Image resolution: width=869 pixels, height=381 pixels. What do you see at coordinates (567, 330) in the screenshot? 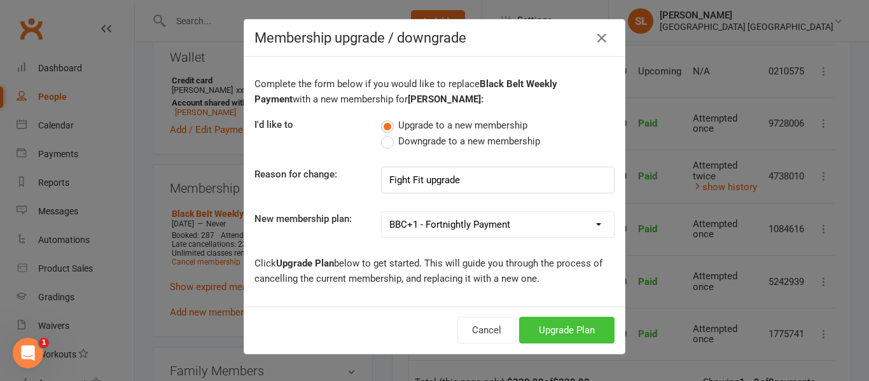
I see `button: Upgrade Plan` at bounding box center [567, 330].